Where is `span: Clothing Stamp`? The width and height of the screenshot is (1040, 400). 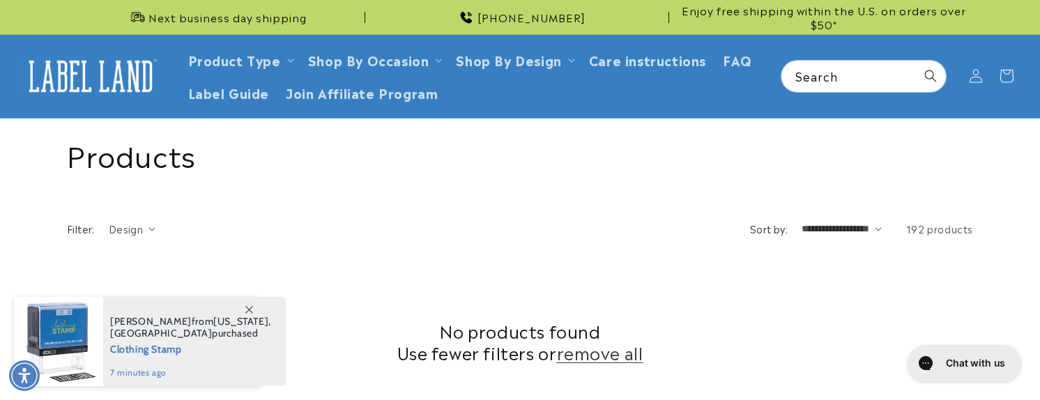 span: Clothing Stamp is located at coordinates (190, 348).